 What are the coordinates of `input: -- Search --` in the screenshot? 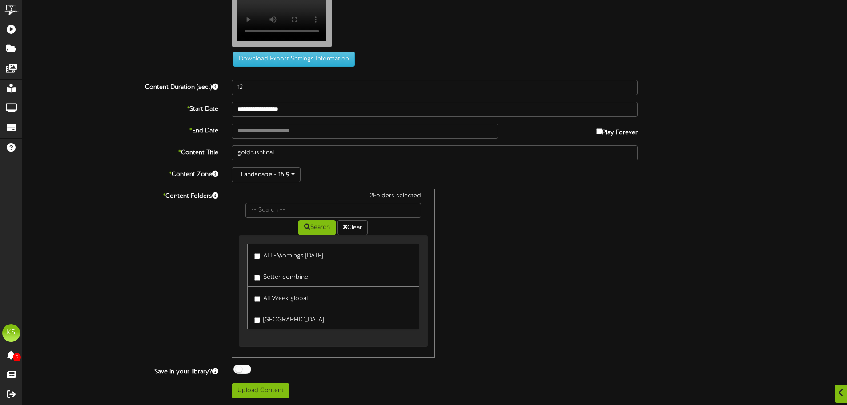 It's located at (333, 210).